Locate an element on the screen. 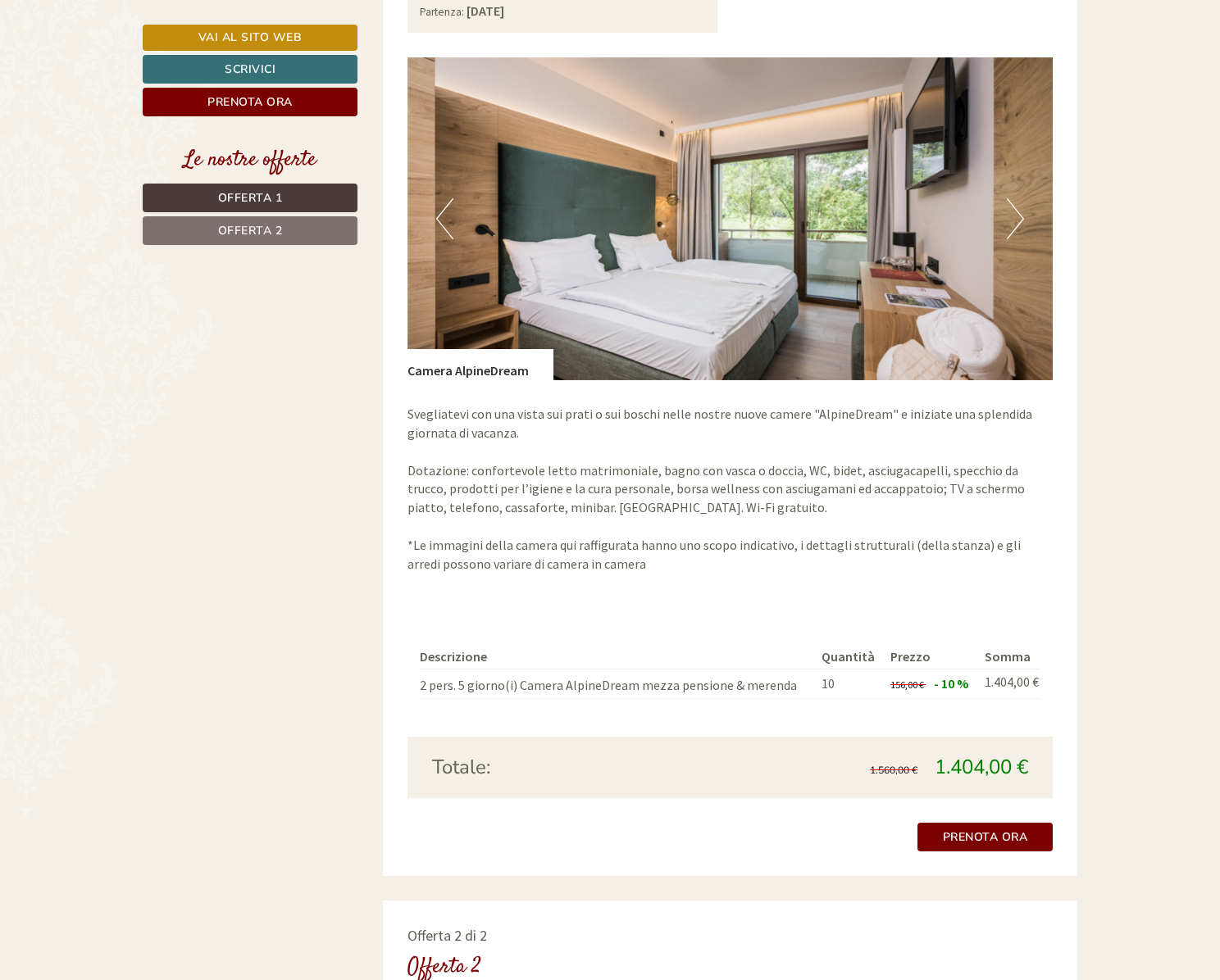 The height and width of the screenshot is (980, 1220). a: Vai al sito web is located at coordinates (250, 38).